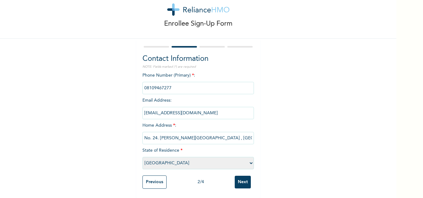  What do you see at coordinates (198, 138) in the screenshot?
I see `input: Enter home address` at bounding box center [198, 138].